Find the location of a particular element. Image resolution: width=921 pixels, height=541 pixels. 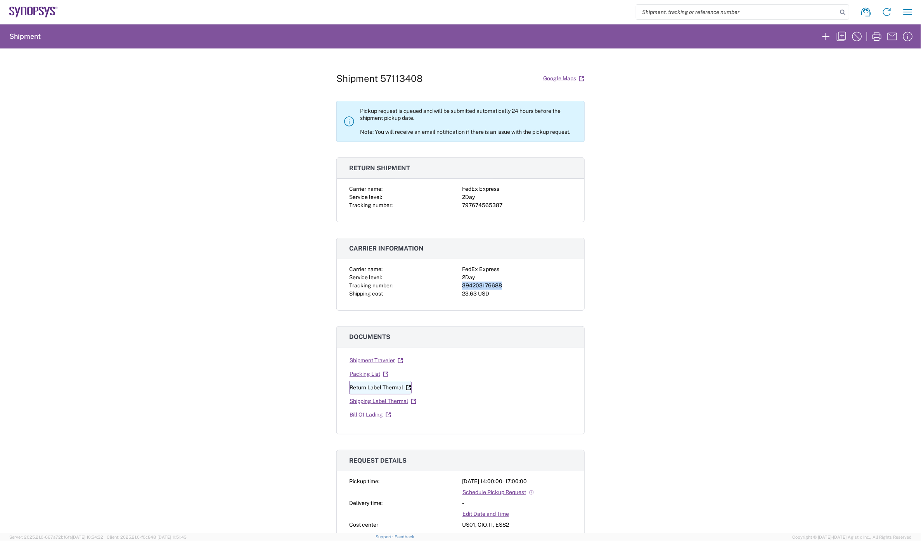

span: Carrier information is located at coordinates (387, 248).